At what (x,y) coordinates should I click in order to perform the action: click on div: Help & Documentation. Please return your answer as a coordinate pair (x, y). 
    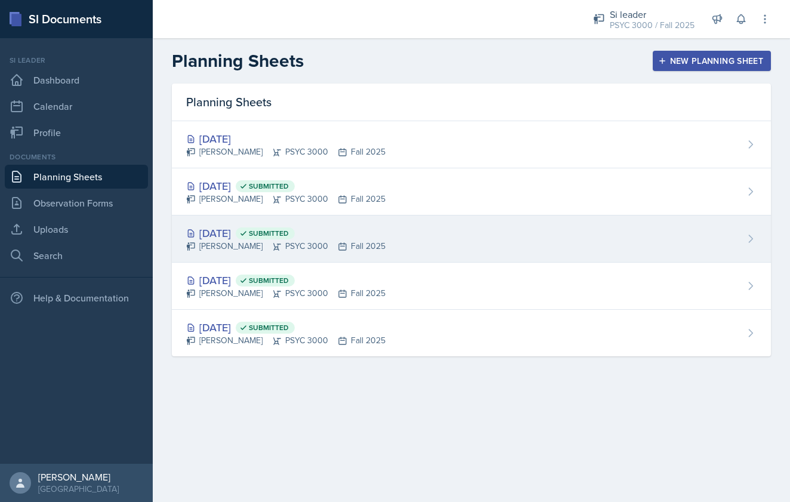
    Looking at the image, I should click on (76, 298).